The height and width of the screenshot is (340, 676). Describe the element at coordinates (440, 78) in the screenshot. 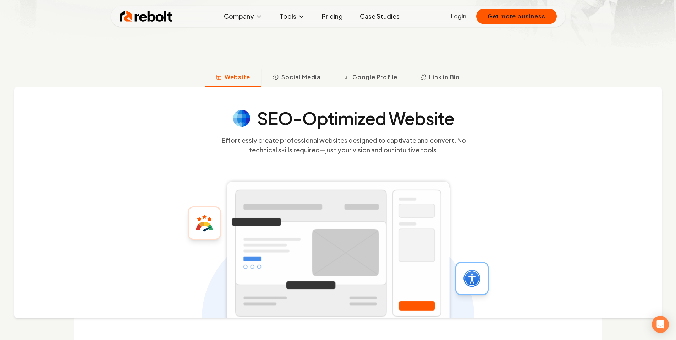

I see `button: Link in Bio` at that location.